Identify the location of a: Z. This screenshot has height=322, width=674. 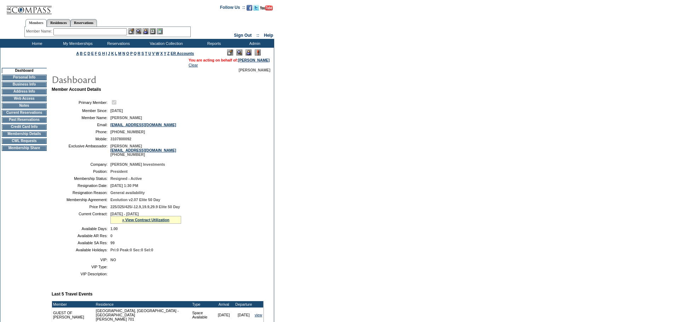
(168, 53).